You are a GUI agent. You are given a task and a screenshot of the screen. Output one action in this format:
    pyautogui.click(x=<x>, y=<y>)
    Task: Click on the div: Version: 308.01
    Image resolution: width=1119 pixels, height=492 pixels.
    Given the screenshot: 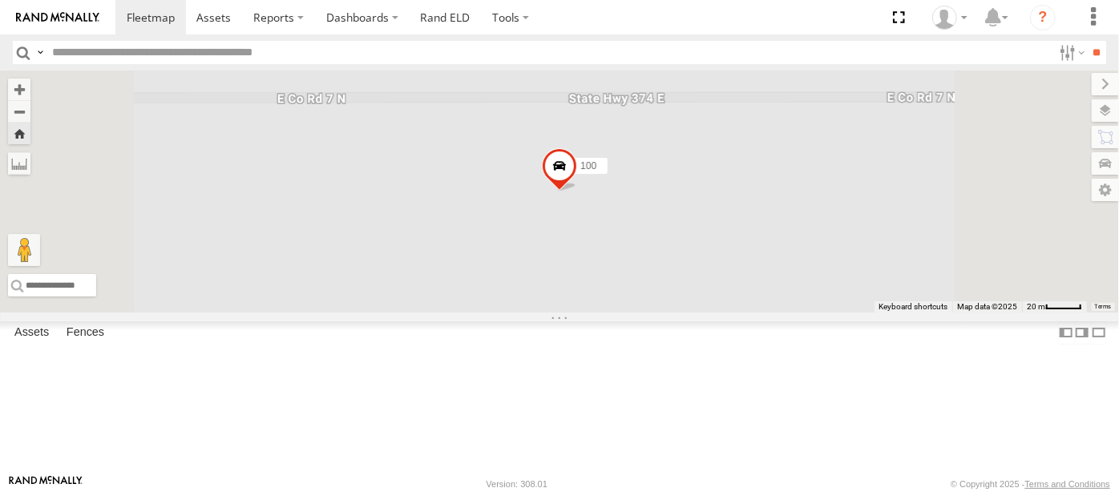 What is the action you would take?
    pyautogui.click(x=517, y=484)
    